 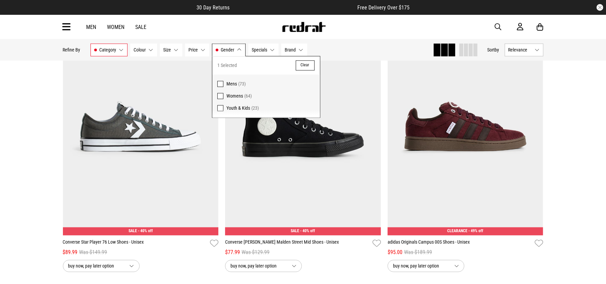 What do you see at coordinates (193, 50) in the screenshot?
I see `span: Price` at bounding box center [193, 50].